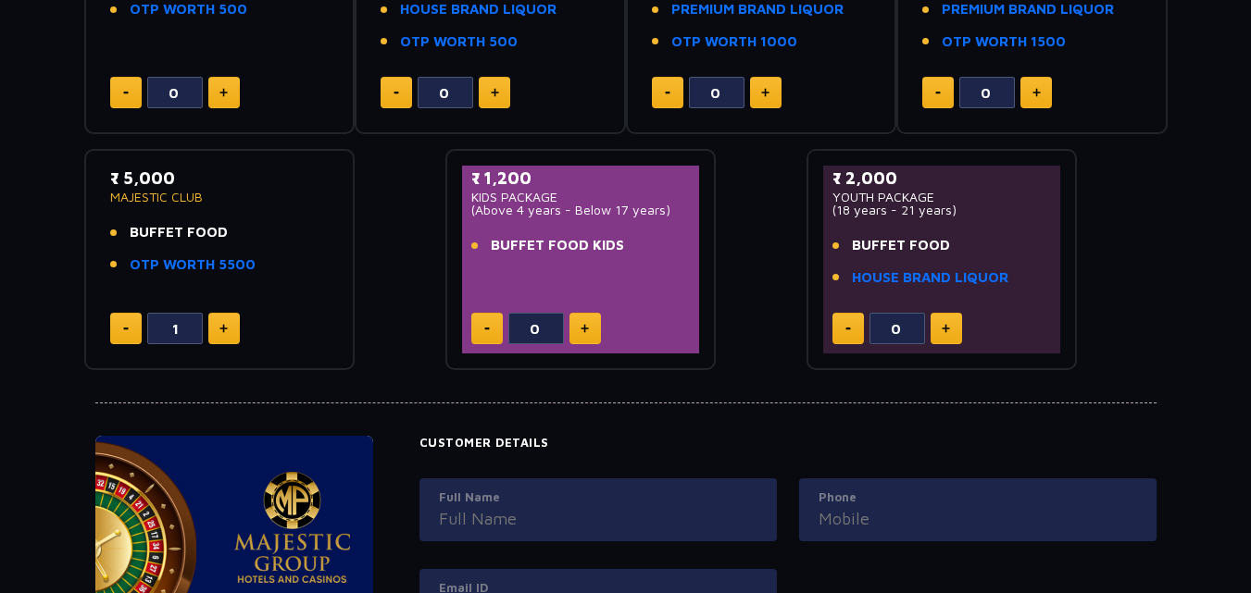 This screenshot has width=1251, height=593. Describe the element at coordinates (598, 498) in the screenshot. I see `label: Full Name` at that location.